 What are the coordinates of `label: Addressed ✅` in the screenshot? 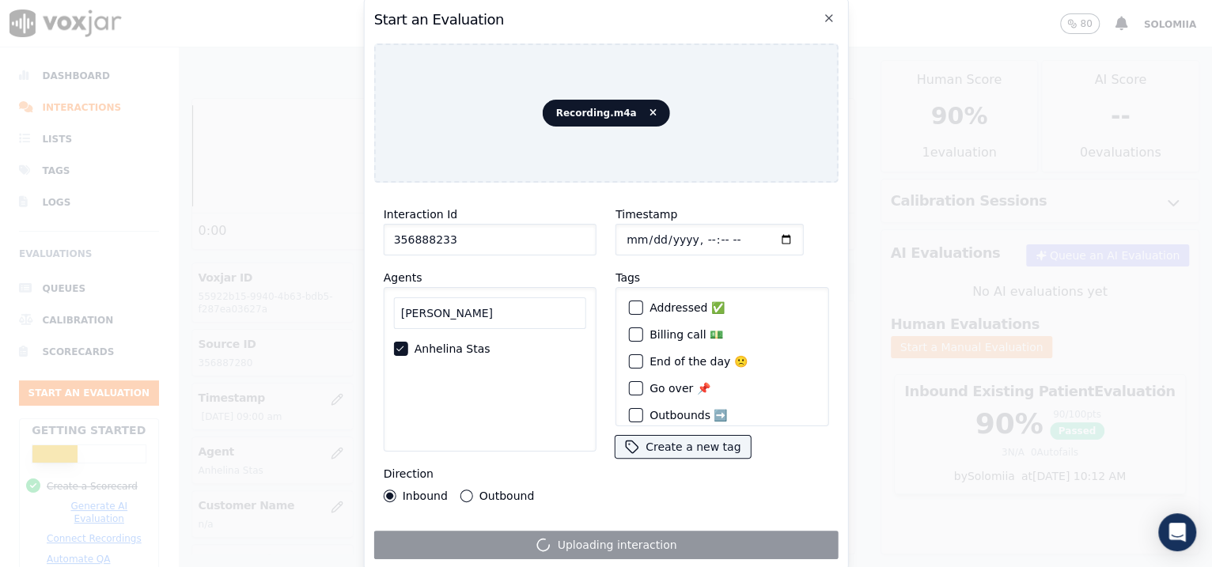 It's located at (687, 308).